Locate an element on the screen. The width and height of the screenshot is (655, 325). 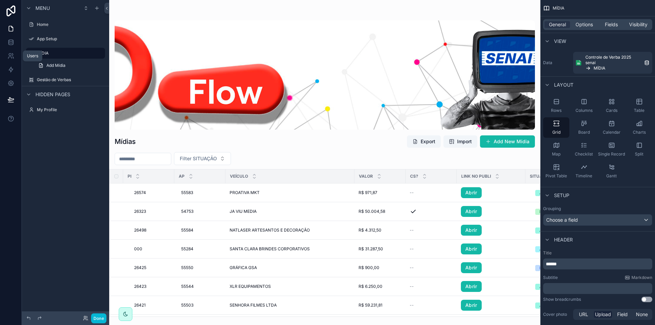
span: CS? is located at coordinates (414, 176).